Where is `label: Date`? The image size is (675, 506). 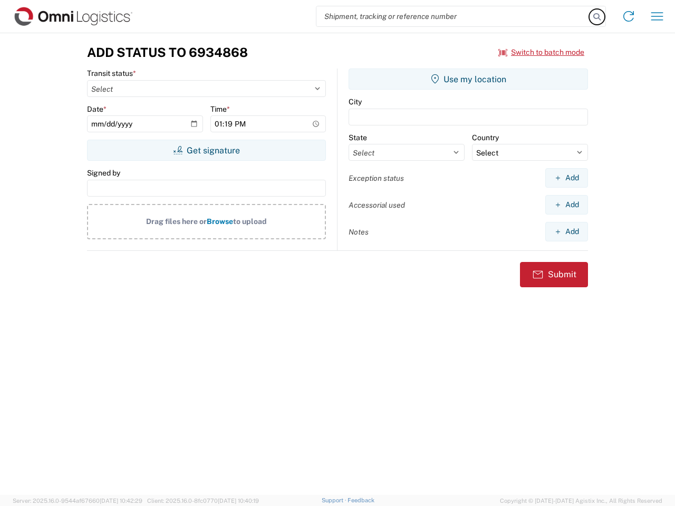
label: Date is located at coordinates (96, 109).